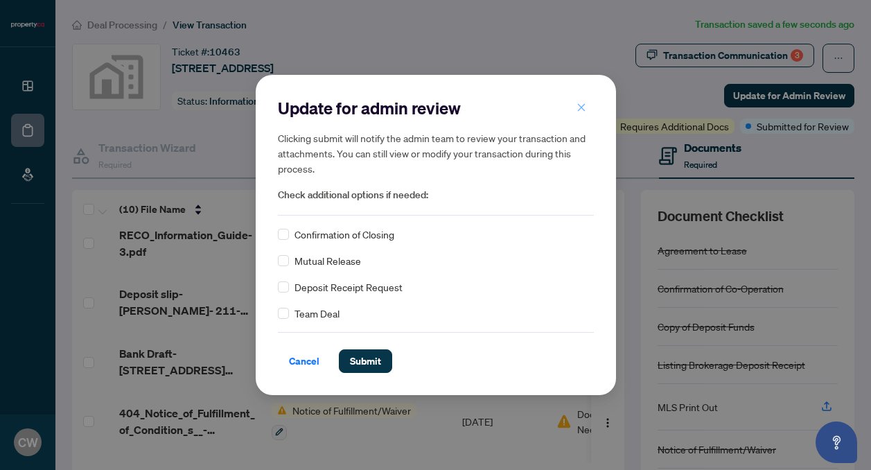 The image size is (871, 470). I want to click on span: Check additional options if needed:, so click(436, 195).